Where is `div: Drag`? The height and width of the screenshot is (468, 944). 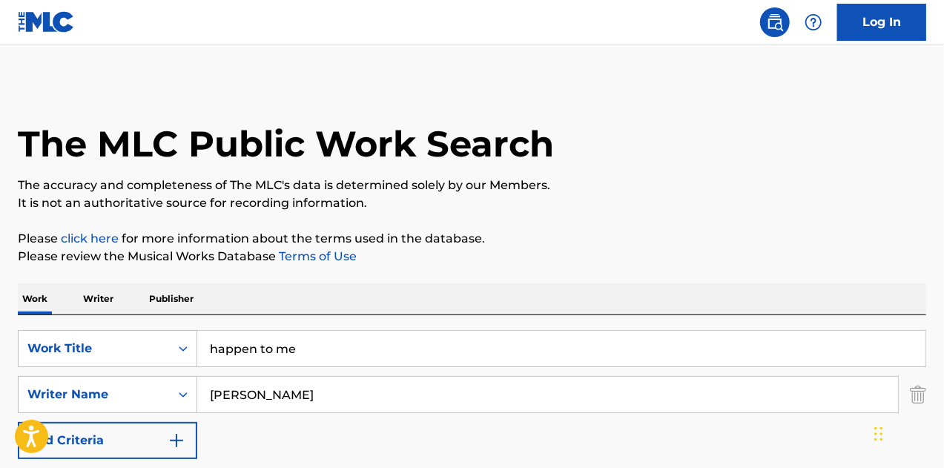 div: Drag is located at coordinates (879, 434).